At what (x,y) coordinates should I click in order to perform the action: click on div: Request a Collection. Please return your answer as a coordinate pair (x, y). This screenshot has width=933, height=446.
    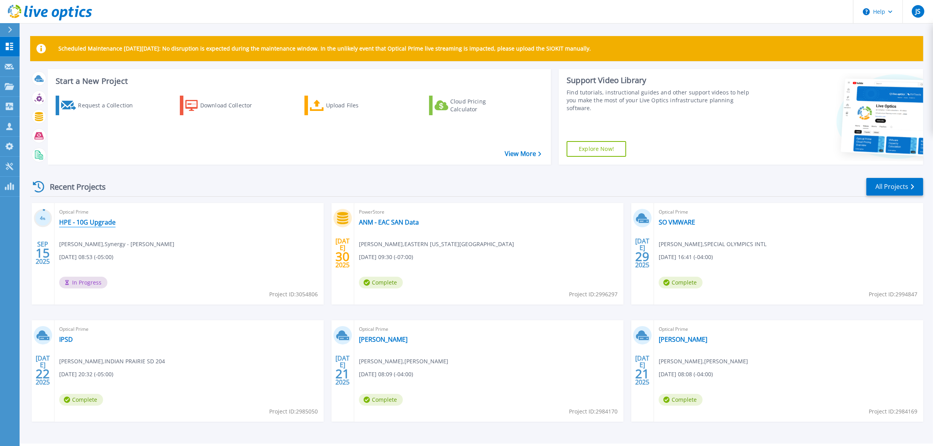
    Looking at the image, I should click on (109, 105).